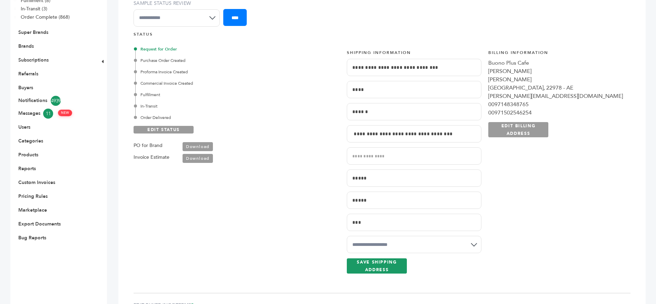  Describe the element at coordinates (26, 46) in the screenshot. I see `a: Brands` at that location.